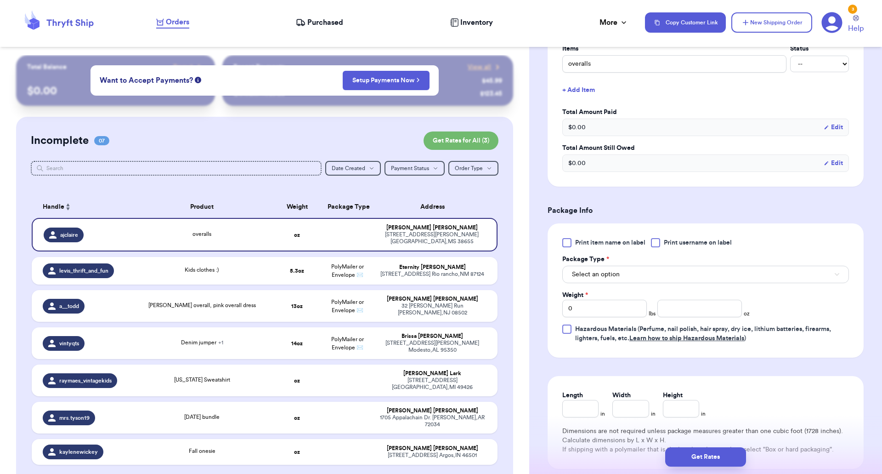  Describe the element at coordinates (687, 338) in the screenshot. I see `span: Learn how to ship Hazardous Materials` at that location.